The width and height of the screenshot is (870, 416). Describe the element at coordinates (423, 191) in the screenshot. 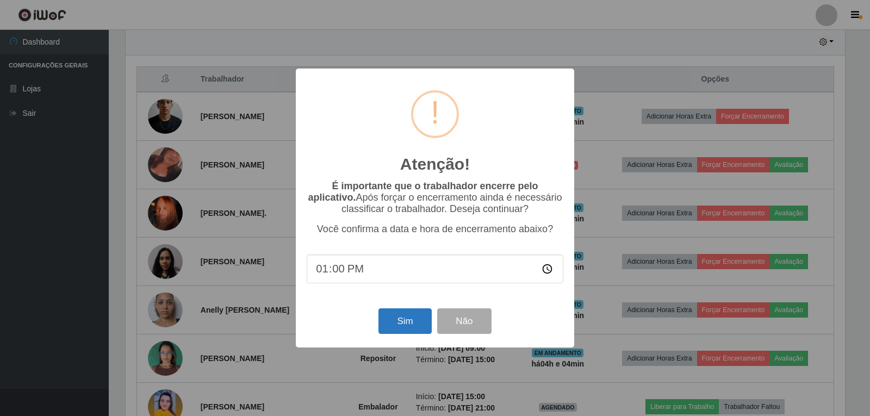

I see `b: É importante que o trabalhador encerre pelo aplicativo.` at that location.